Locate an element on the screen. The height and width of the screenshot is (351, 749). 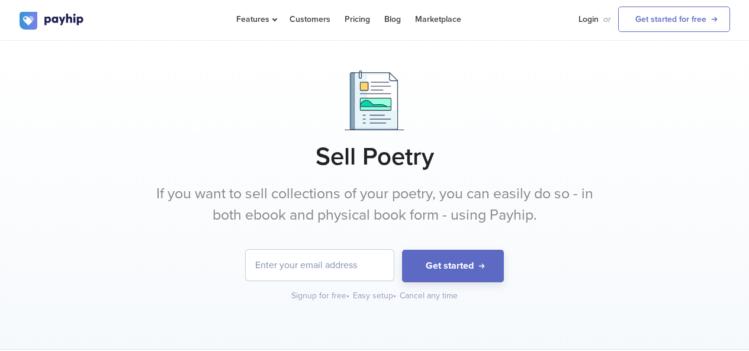
div: Cancel any time is located at coordinates (429, 296).